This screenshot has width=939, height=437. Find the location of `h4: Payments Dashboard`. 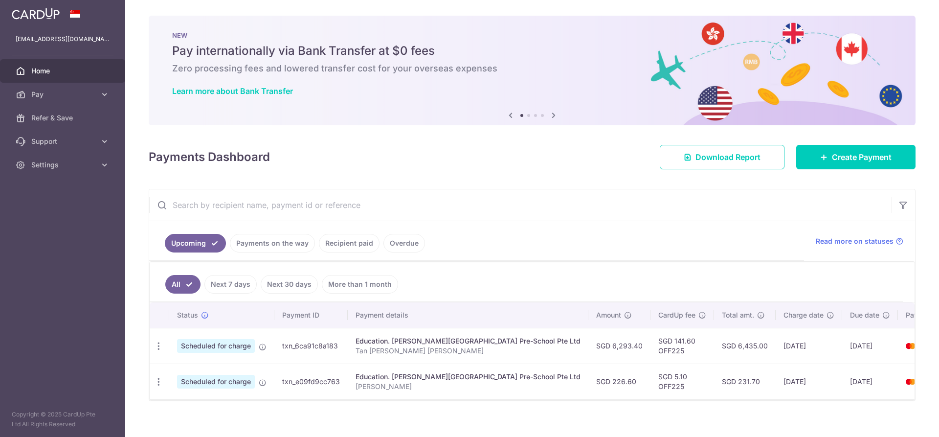

h4: Payments Dashboard is located at coordinates (209, 157).